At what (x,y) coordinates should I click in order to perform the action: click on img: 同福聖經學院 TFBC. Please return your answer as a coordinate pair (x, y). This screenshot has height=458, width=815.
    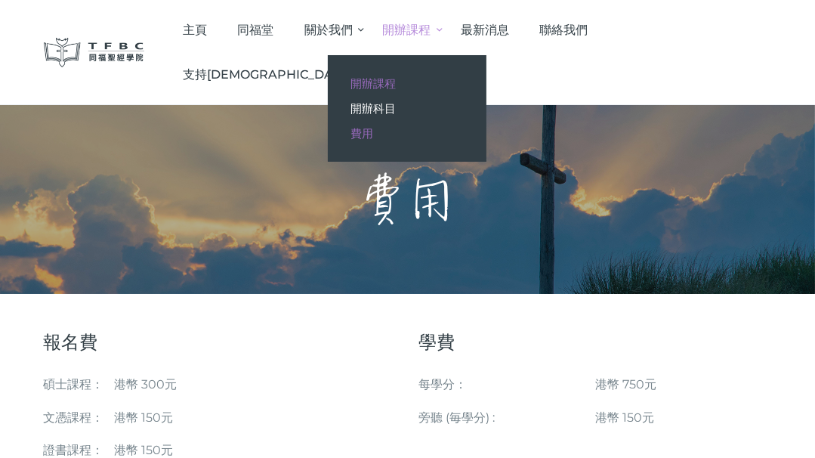
    Looking at the image, I should click on (94, 52).